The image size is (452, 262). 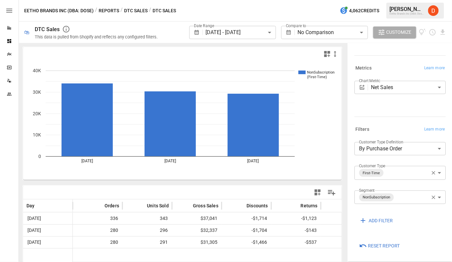 What do you see at coordinates (37, 135) in the screenshot?
I see `text: 10K` at bounding box center [37, 135].